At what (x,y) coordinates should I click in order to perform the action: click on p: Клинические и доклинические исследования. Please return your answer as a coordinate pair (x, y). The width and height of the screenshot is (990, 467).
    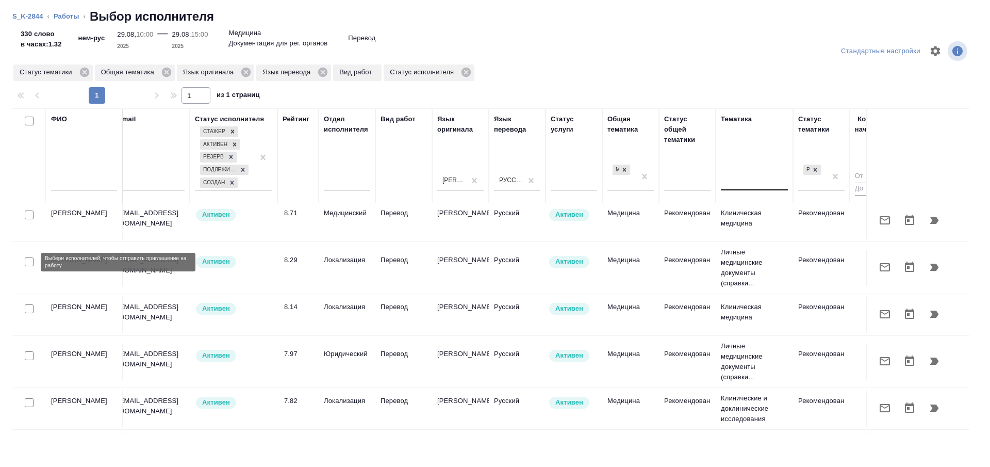
    Looking at the image, I should click on (754, 408).